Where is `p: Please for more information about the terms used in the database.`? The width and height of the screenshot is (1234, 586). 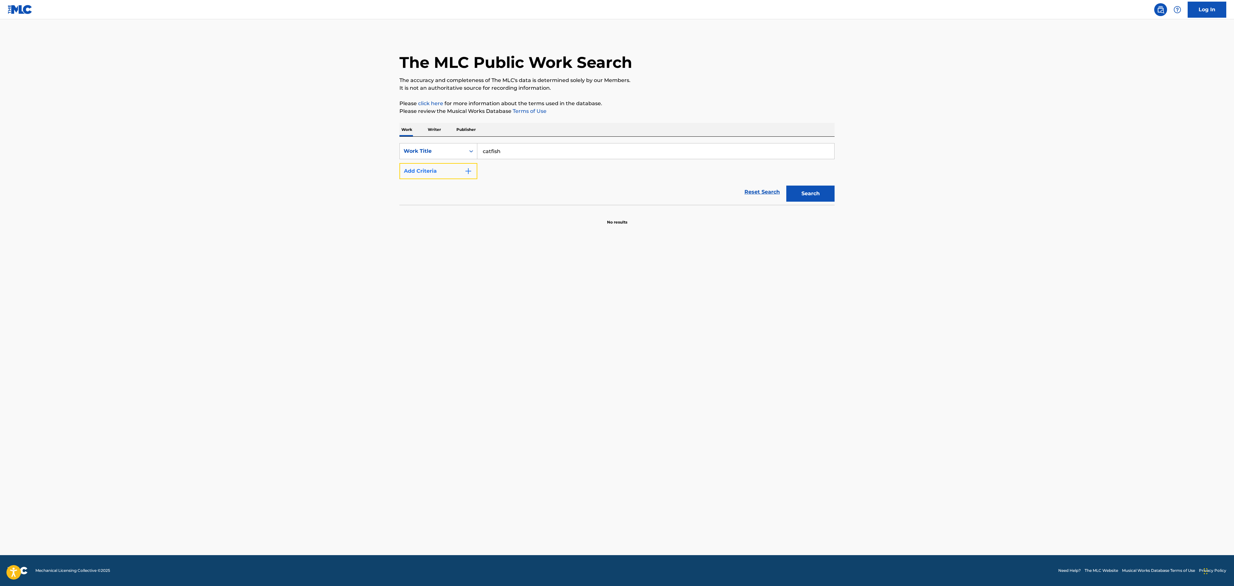 p: Please for more information about the terms used in the database. is located at coordinates (617, 104).